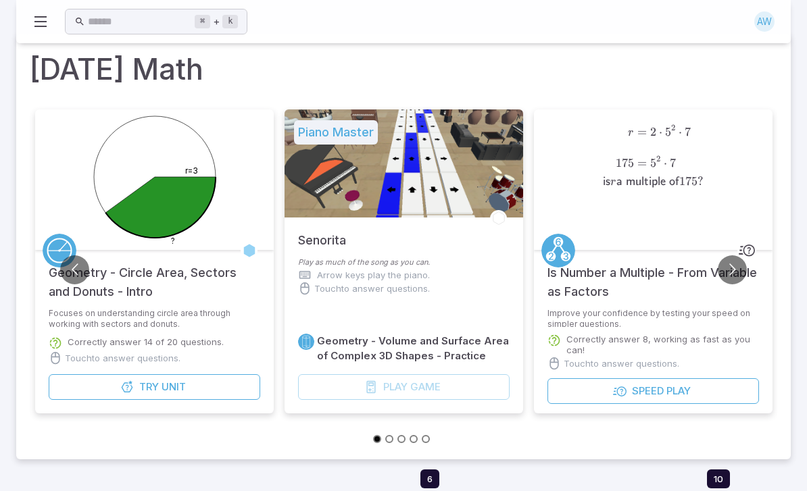 This screenshot has height=491, width=807. What do you see at coordinates (59, 251) in the screenshot?
I see `a: Circles` at bounding box center [59, 251].